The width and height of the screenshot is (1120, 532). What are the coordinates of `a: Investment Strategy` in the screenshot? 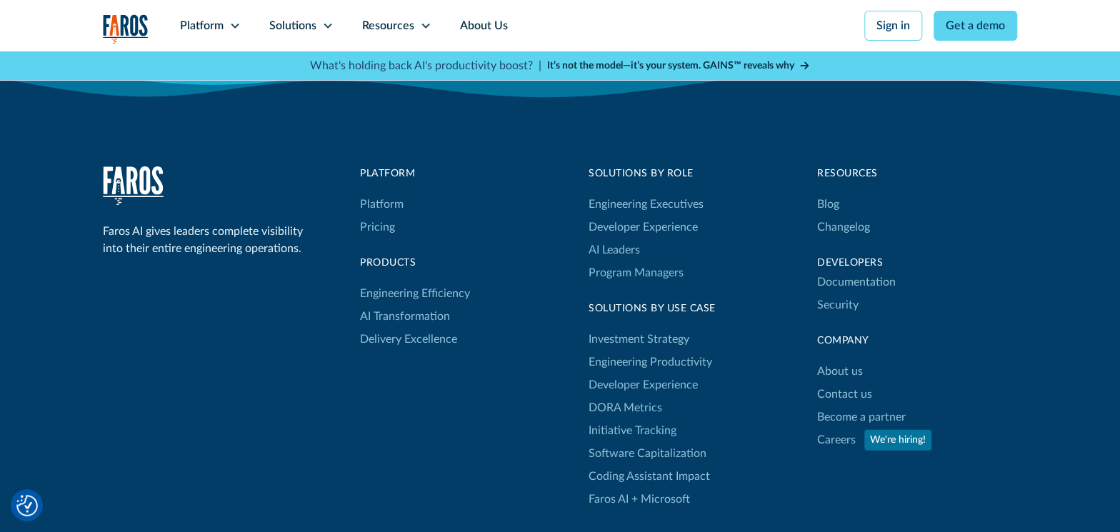 It's located at (639, 339).